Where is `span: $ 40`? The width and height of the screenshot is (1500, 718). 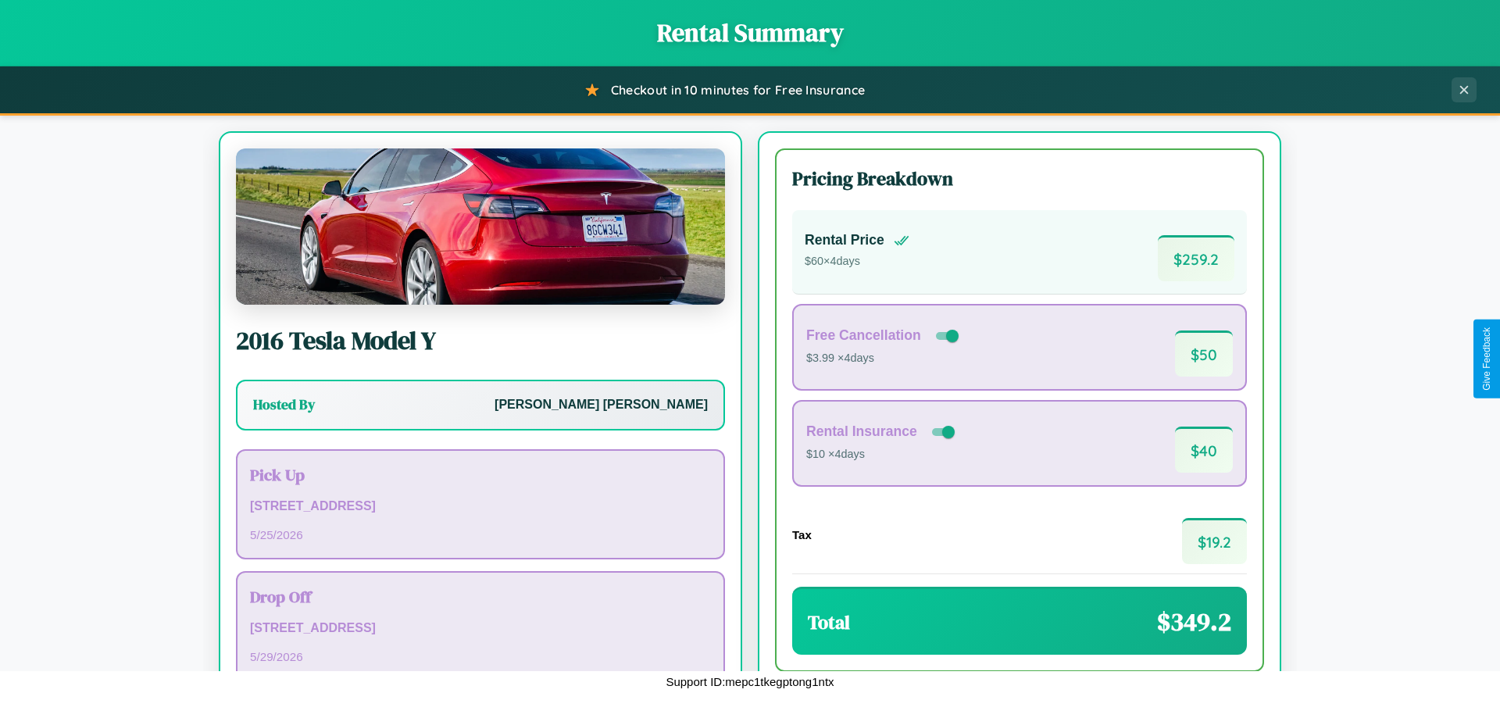 span: $ 40 is located at coordinates (1204, 449).